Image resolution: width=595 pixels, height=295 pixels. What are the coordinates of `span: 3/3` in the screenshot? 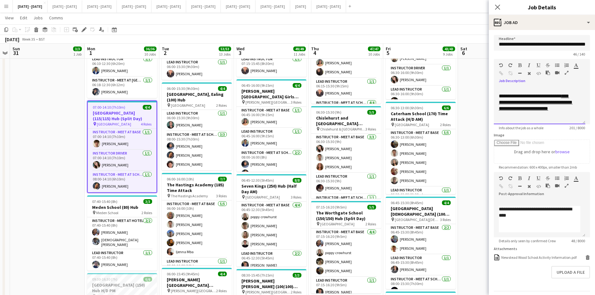 It's located at (77, 49).